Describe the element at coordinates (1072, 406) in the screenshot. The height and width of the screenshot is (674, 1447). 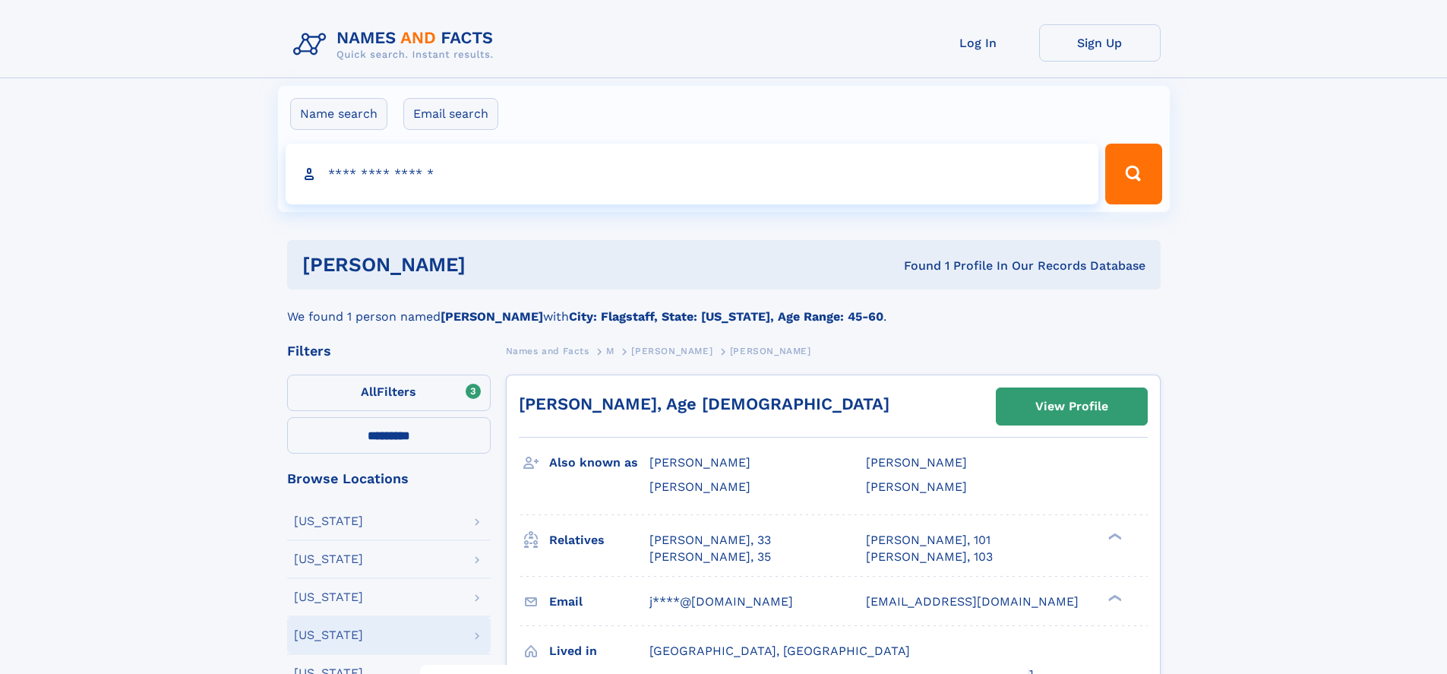
I see `a: View Profile` at that location.